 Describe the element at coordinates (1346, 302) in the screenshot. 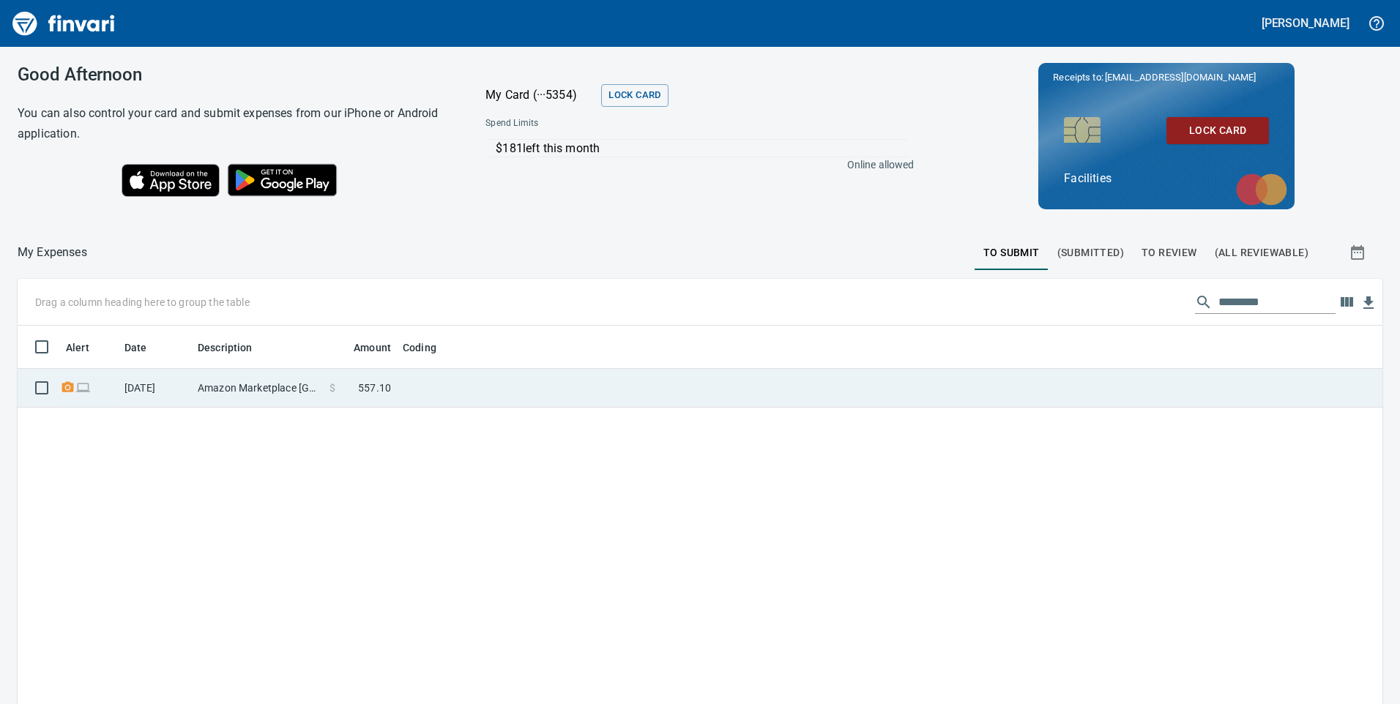

I see `button: Choose columns to display` at that location.